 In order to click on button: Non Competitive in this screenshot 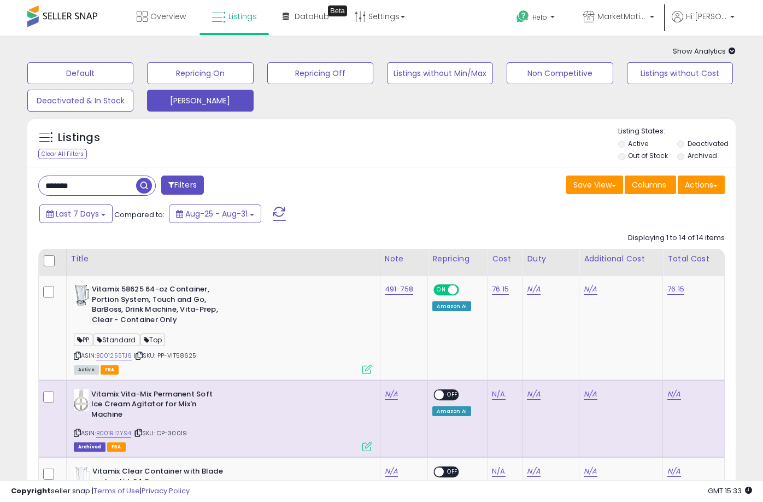, I will do `click(560, 73)`.